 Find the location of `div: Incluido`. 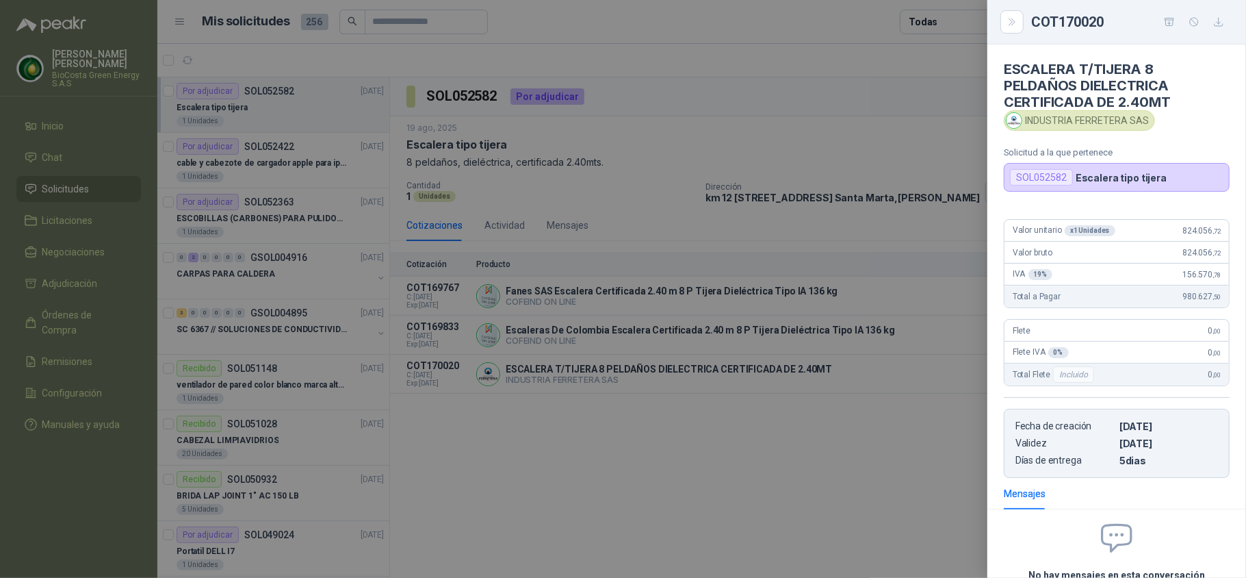

div: Incluido is located at coordinates (1074, 374).